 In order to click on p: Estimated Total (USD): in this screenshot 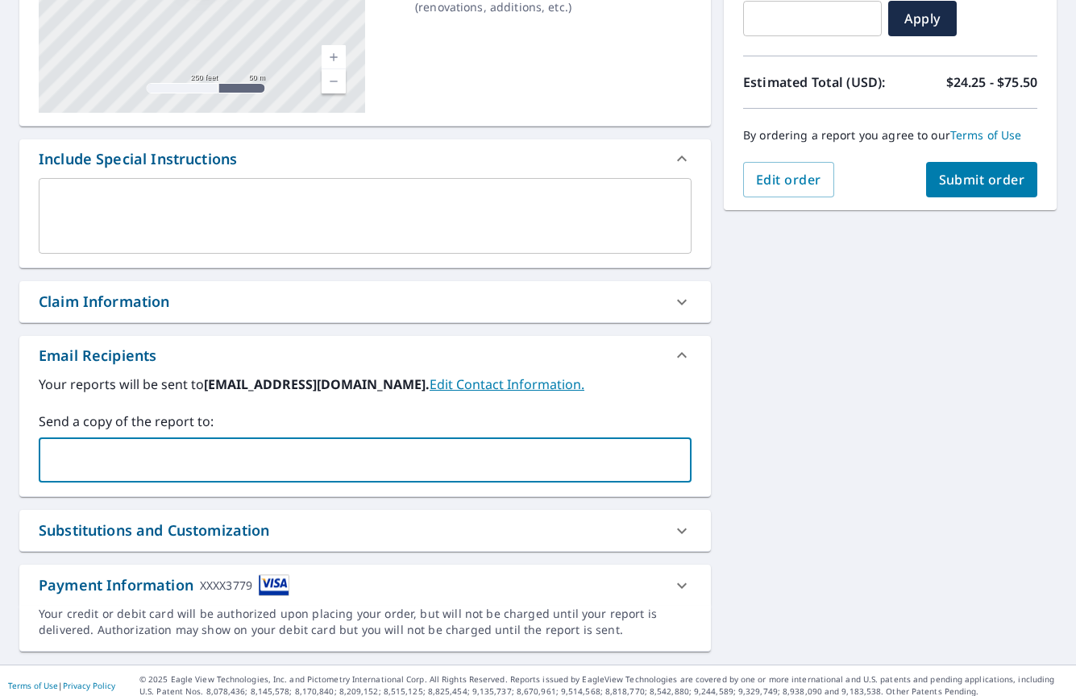, I will do `click(816, 82)`.